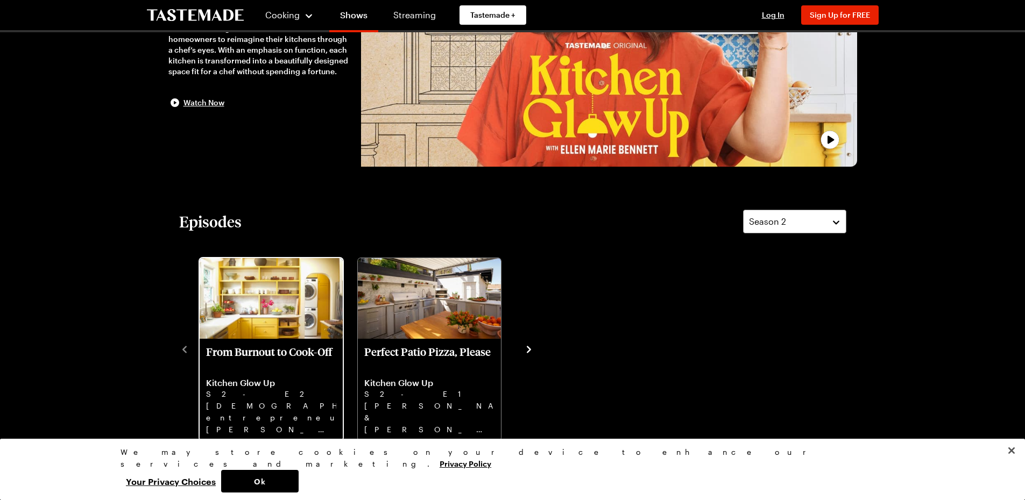  I want to click on img: Perfect Patio Pizza, Please, so click(429, 299).